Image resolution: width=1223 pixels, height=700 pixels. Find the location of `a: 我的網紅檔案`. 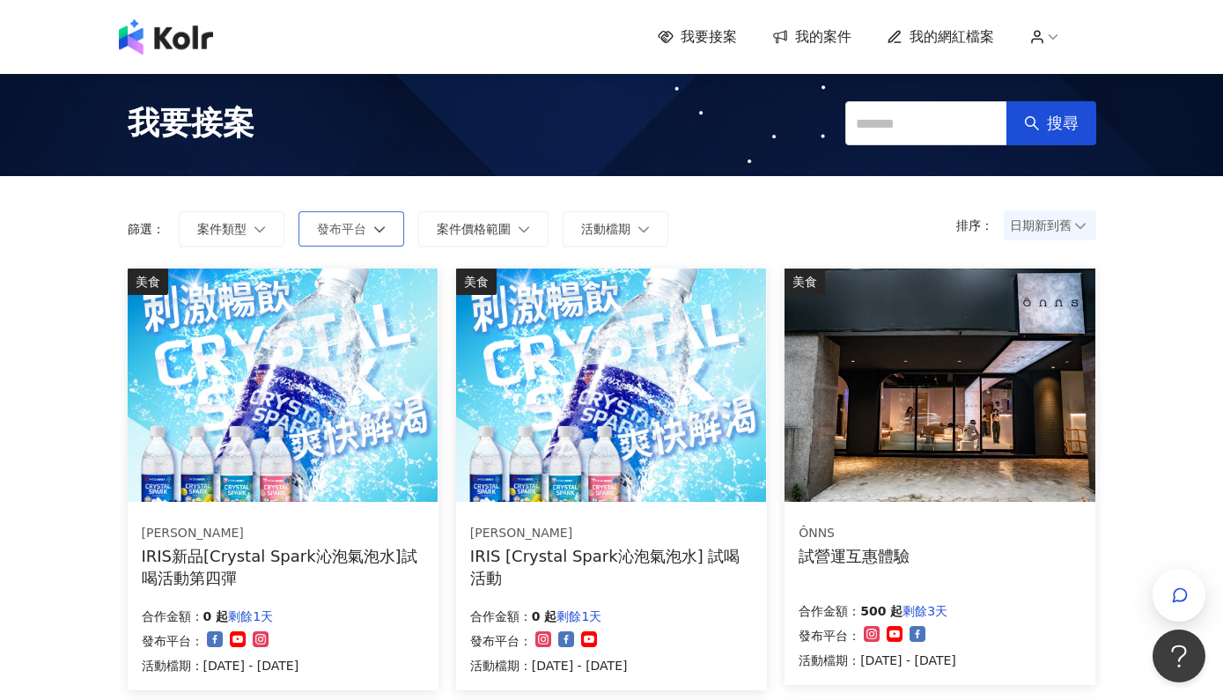

a: 我的網紅檔案 is located at coordinates (941, 37).